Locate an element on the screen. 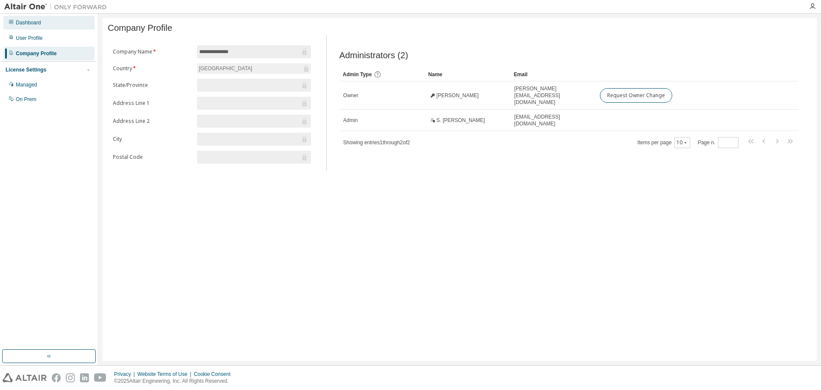  button: Request Owner Change is located at coordinates (636, 95).